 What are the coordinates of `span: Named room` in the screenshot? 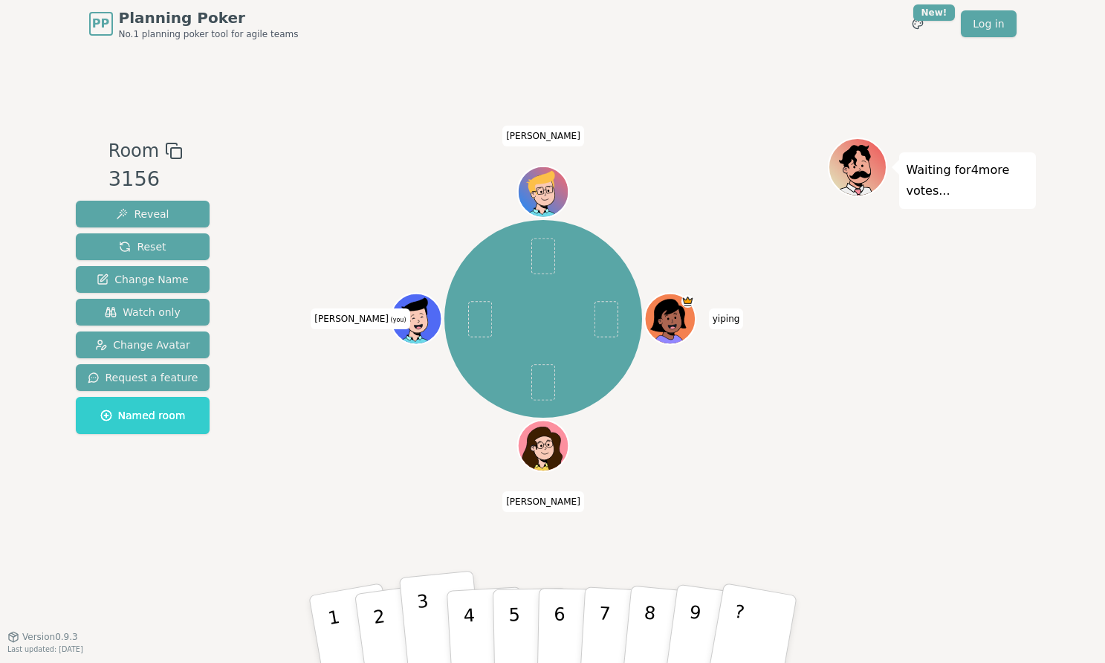 It's located at (143, 415).